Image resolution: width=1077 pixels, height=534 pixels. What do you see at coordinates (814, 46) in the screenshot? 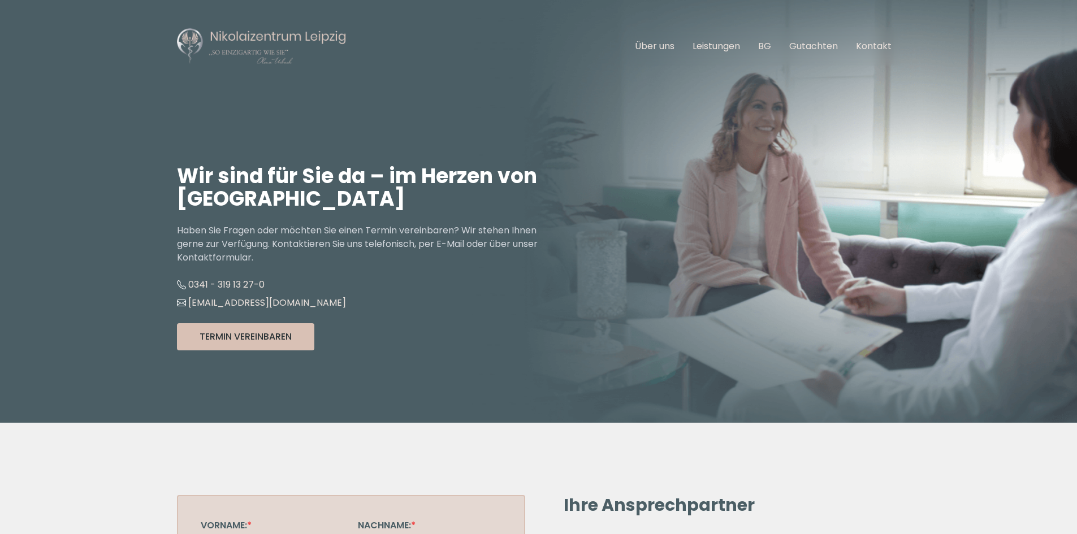
I see `a: Gutachten` at bounding box center [814, 46].